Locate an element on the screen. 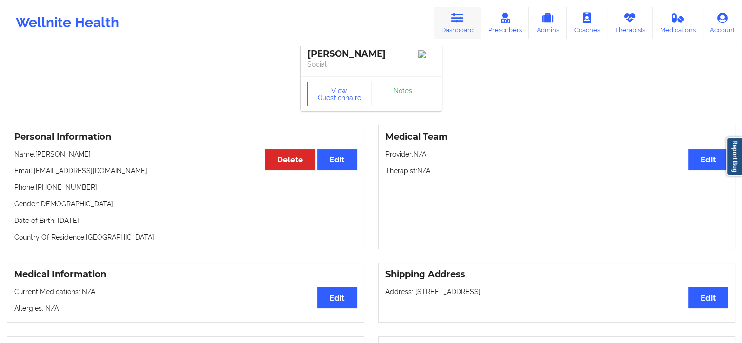 The height and width of the screenshot is (343, 742). a: Prescribers is located at coordinates (505, 23).